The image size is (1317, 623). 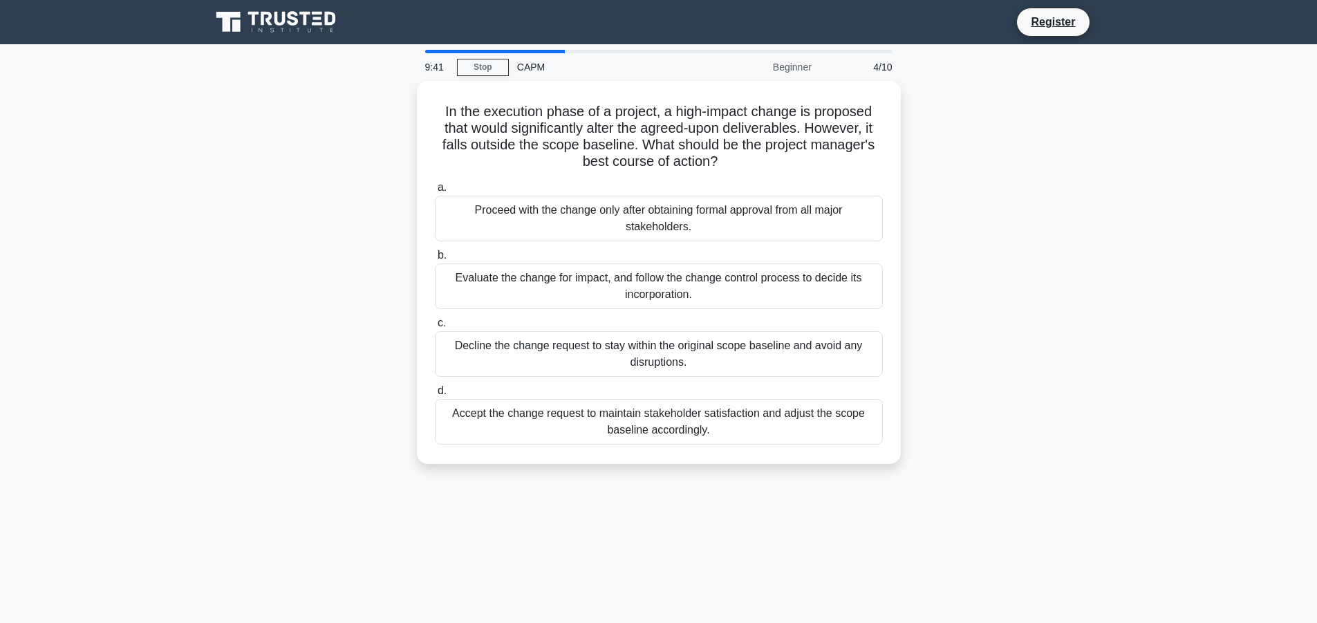 I want to click on span: d., so click(x=442, y=390).